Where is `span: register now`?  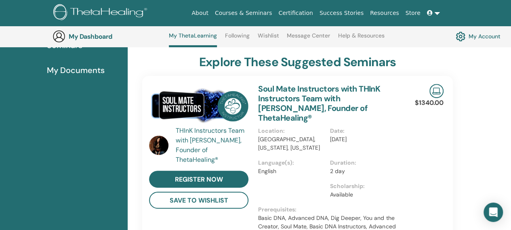 span: register now is located at coordinates (199, 179).